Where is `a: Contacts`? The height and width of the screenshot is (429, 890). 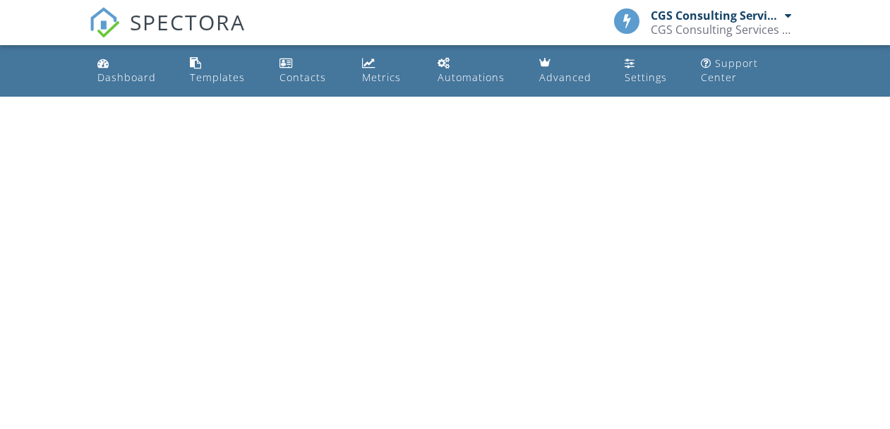 a: Contacts is located at coordinates (309, 71).